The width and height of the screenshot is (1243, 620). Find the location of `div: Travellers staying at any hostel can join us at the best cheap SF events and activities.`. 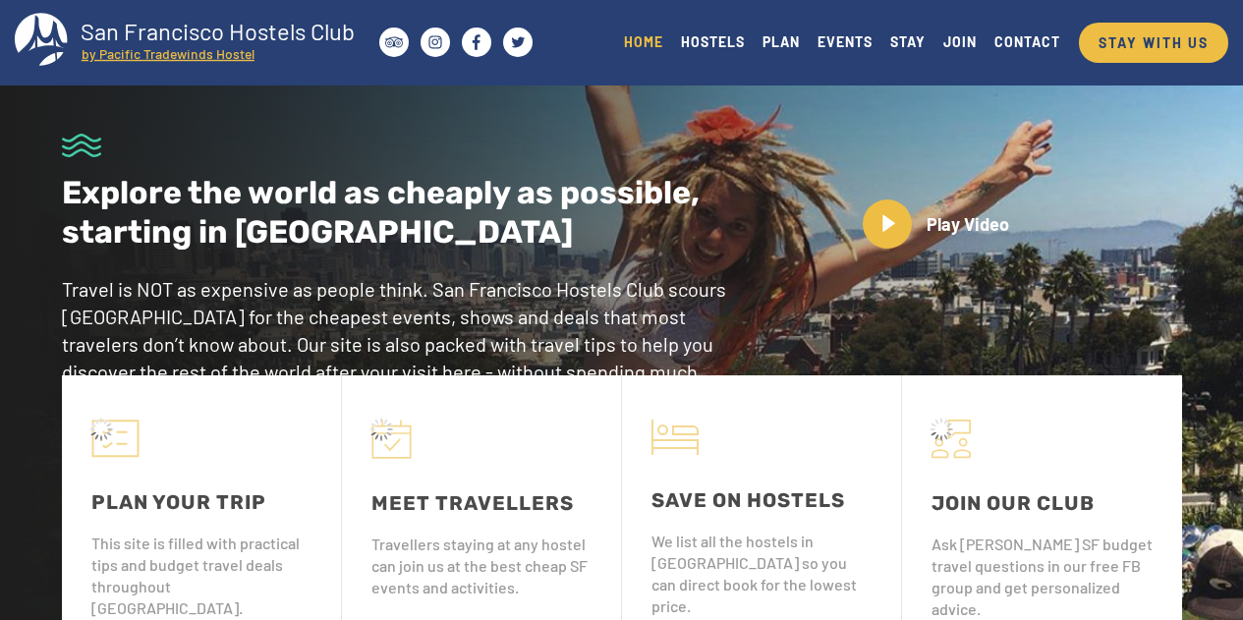

div: Travellers staying at any hostel can join us at the best cheap SF events and activities. is located at coordinates (481, 566).